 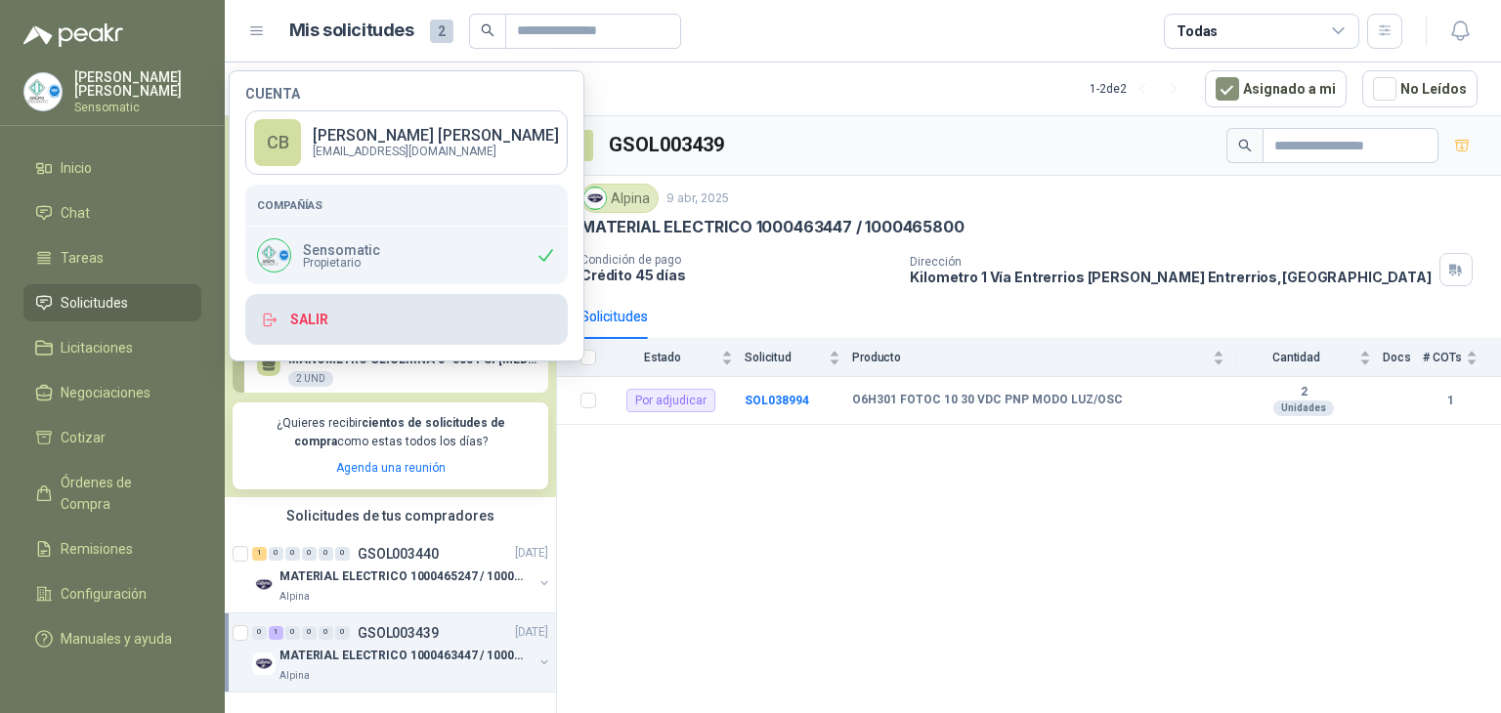 I want to click on div: Company LogoSensomaticPropietario, so click(x=407, y=255).